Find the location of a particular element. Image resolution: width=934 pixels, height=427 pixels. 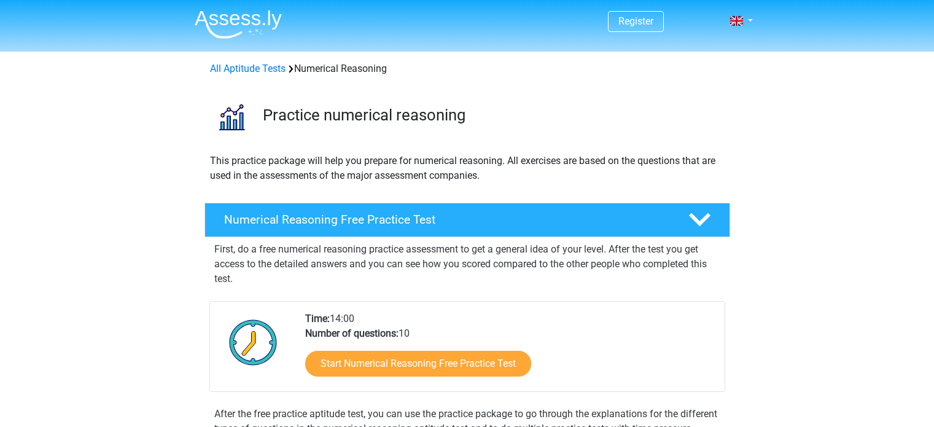

h3: Practice numerical reasoning is located at coordinates (491, 115).